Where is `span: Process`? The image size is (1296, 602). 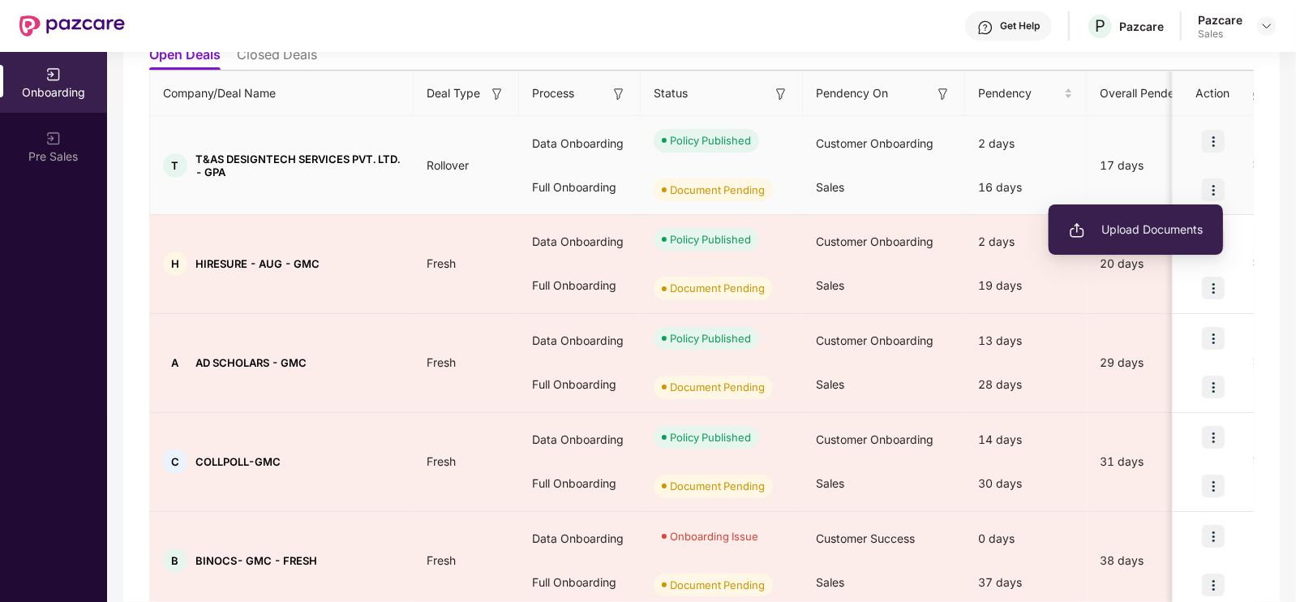 span: Process is located at coordinates (553, 93).